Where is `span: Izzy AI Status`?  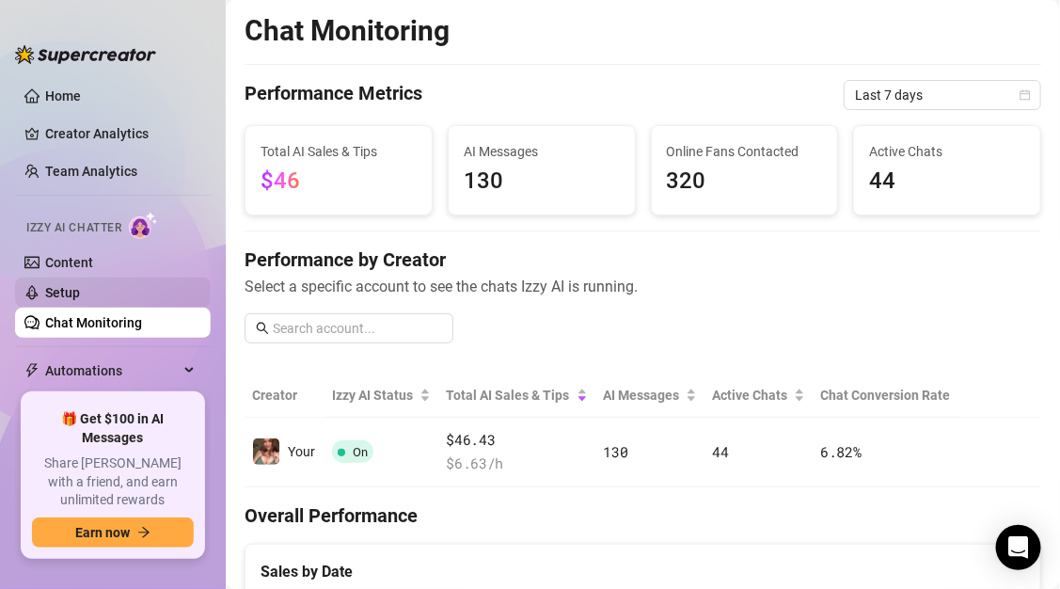
span: Izzy AI Status is located at coordinates (373, 395).